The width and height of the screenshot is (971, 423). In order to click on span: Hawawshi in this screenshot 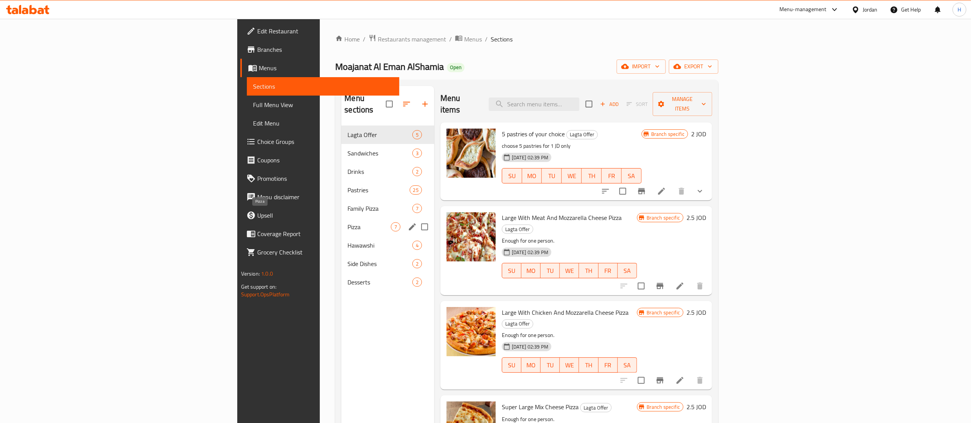, I will do `click(380, 245)`.